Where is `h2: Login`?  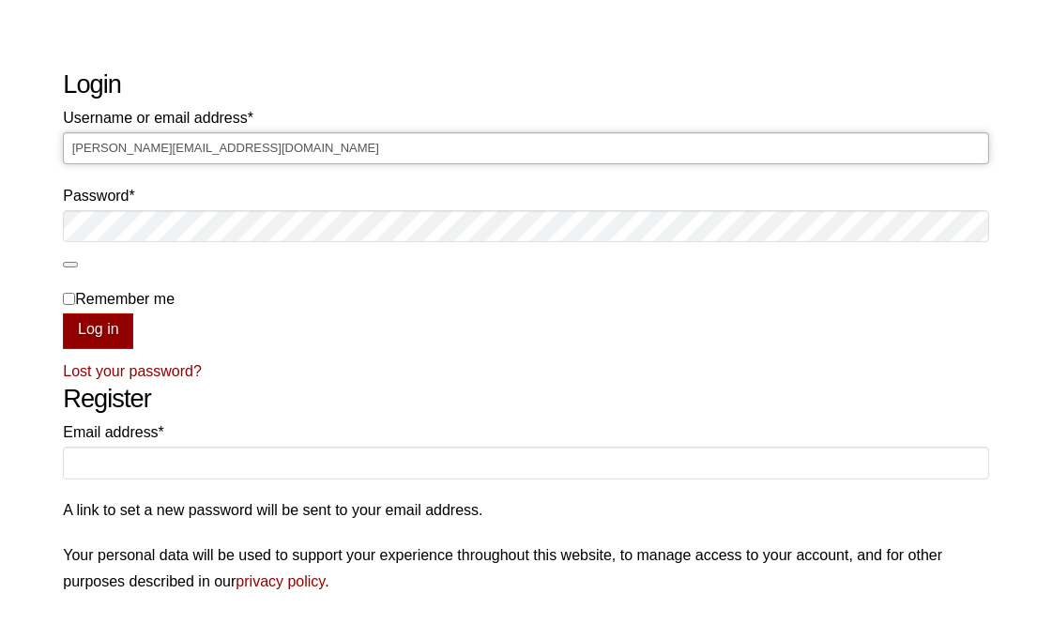 h2: Login is located at coordinates (526, 84).